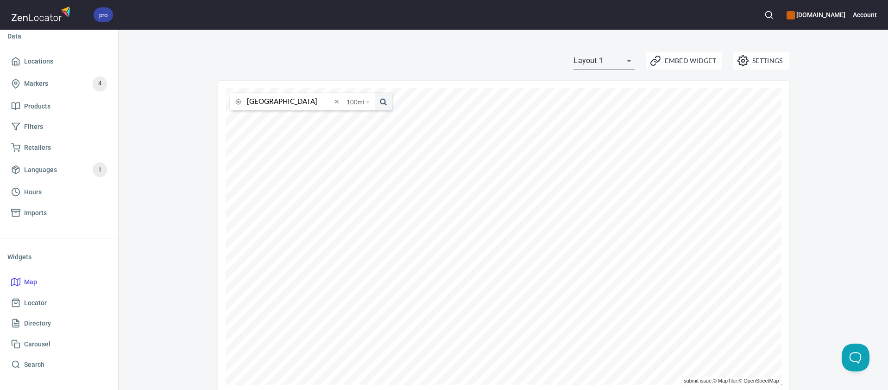  I want to click on button: Account, so click(865, 15).